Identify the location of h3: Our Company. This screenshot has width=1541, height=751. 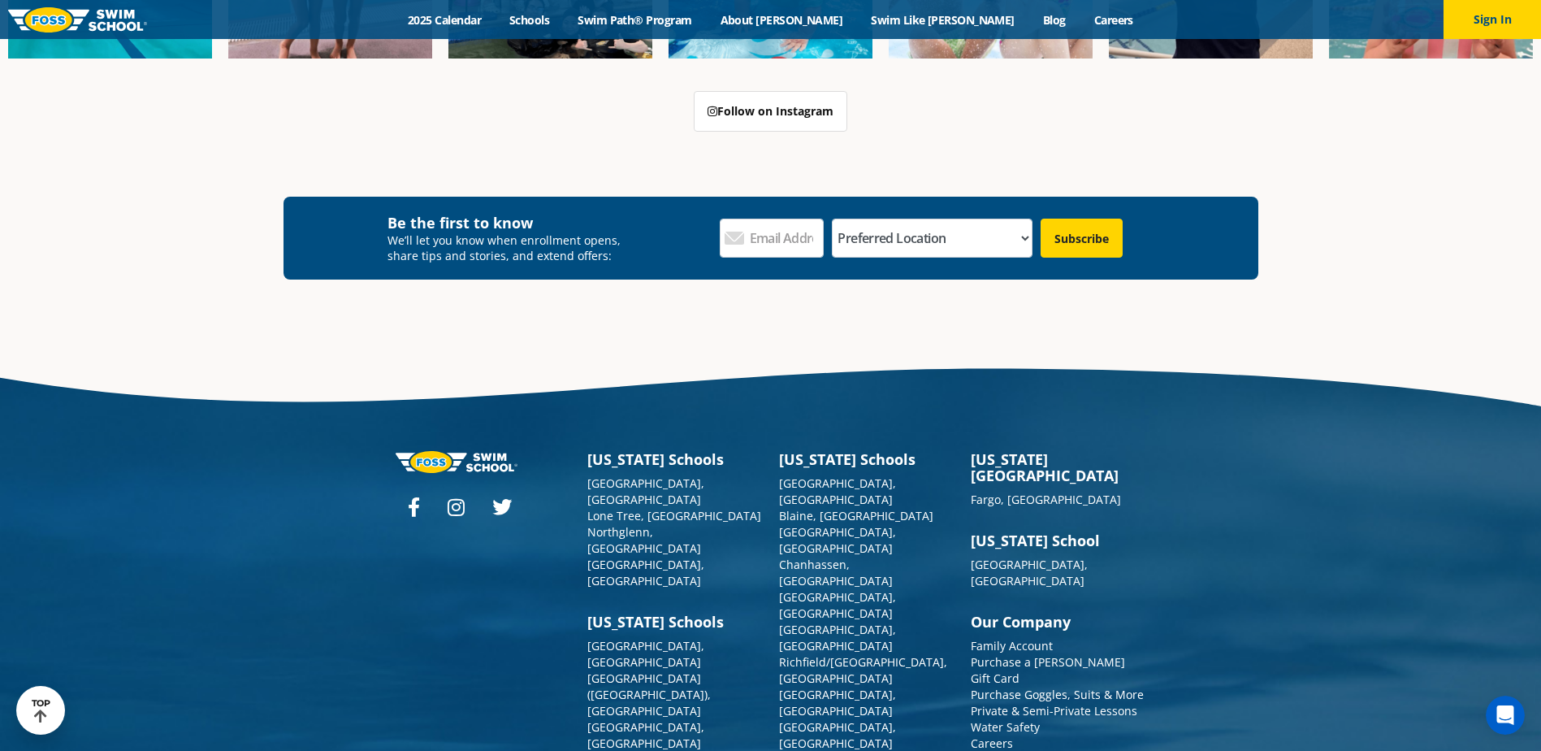
(1059, 622).